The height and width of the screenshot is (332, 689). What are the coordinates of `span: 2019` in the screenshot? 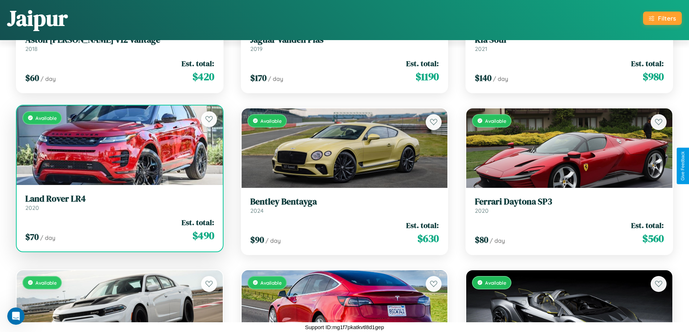 It's located at (256, 49).